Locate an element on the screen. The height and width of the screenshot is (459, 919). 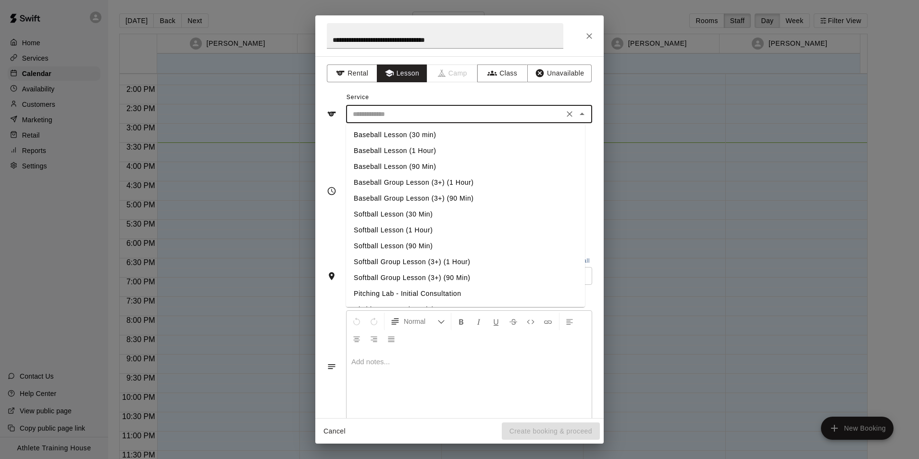
button: Format Italics is located at coordinates (479, 321).